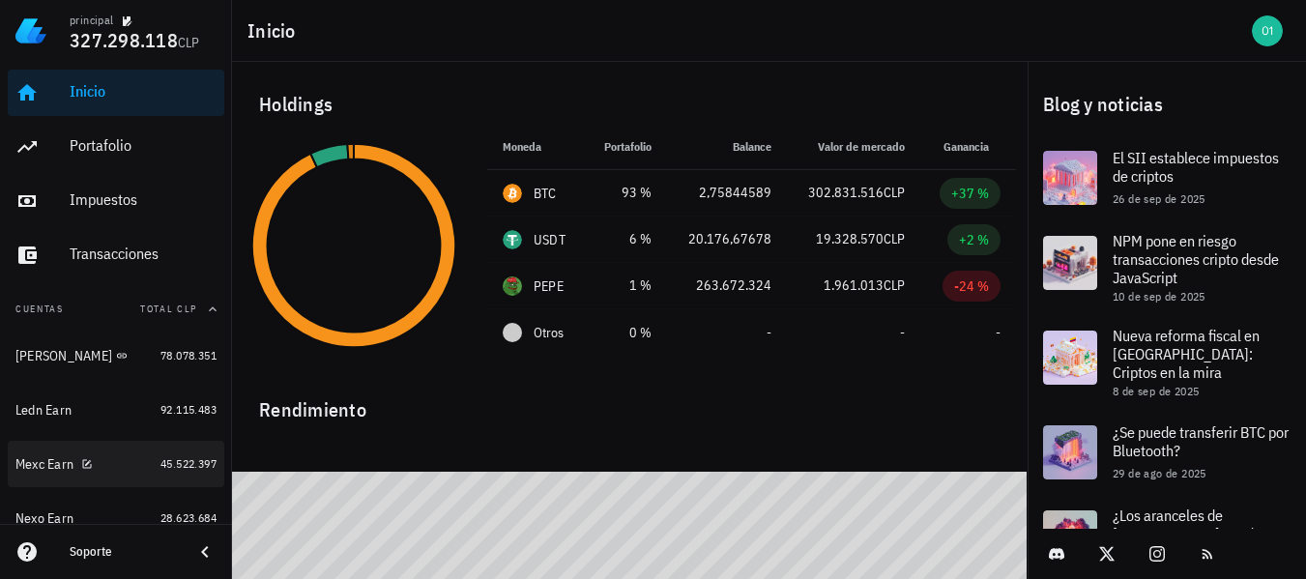  I want to click on span: 92.115.483, so click(189, 409).